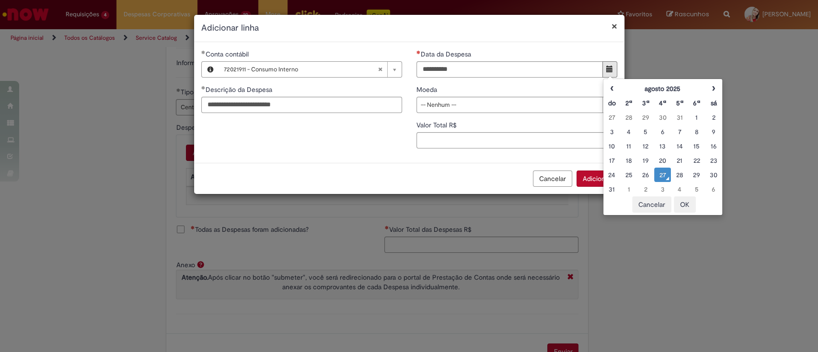 Image resolution: width=818 pixels, height=352 pixels. I want to click on th: Domingo, so click(611, 103).